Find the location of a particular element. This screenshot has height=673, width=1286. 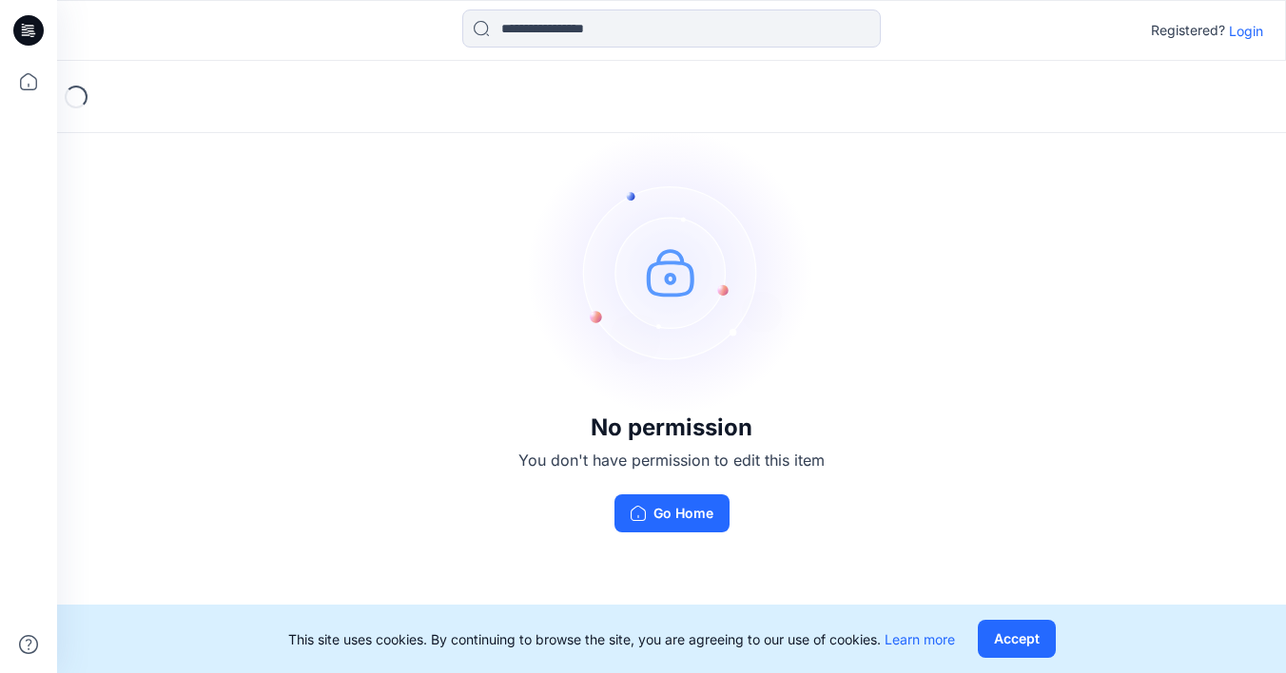

a: Go Home is located at coordinates (671, 514).